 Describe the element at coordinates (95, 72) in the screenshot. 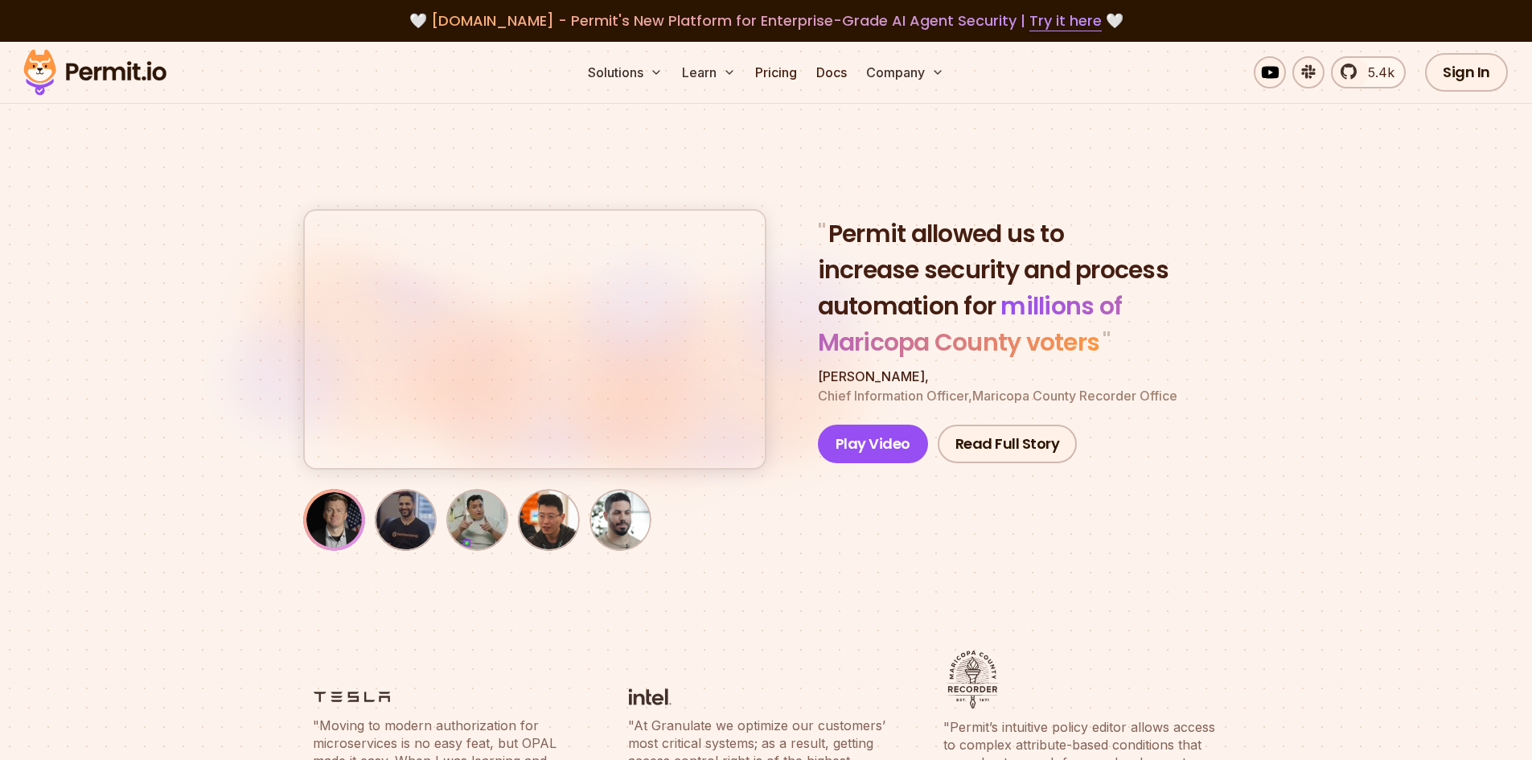

I see `img: Permit logo` at that location.